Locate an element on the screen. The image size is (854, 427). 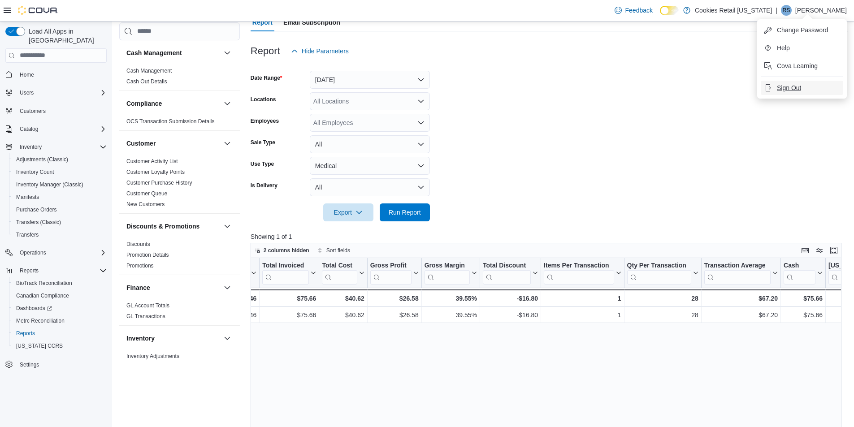
span: Export is located at coordinates (348, 213).